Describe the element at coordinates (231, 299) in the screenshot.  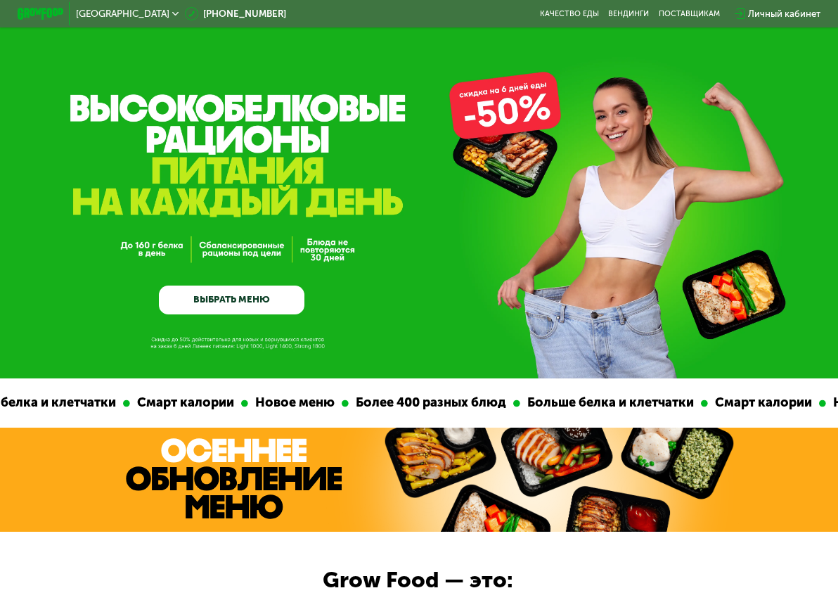
I see `a: ВЫБРАТЬ МЕНЮ` at that location.